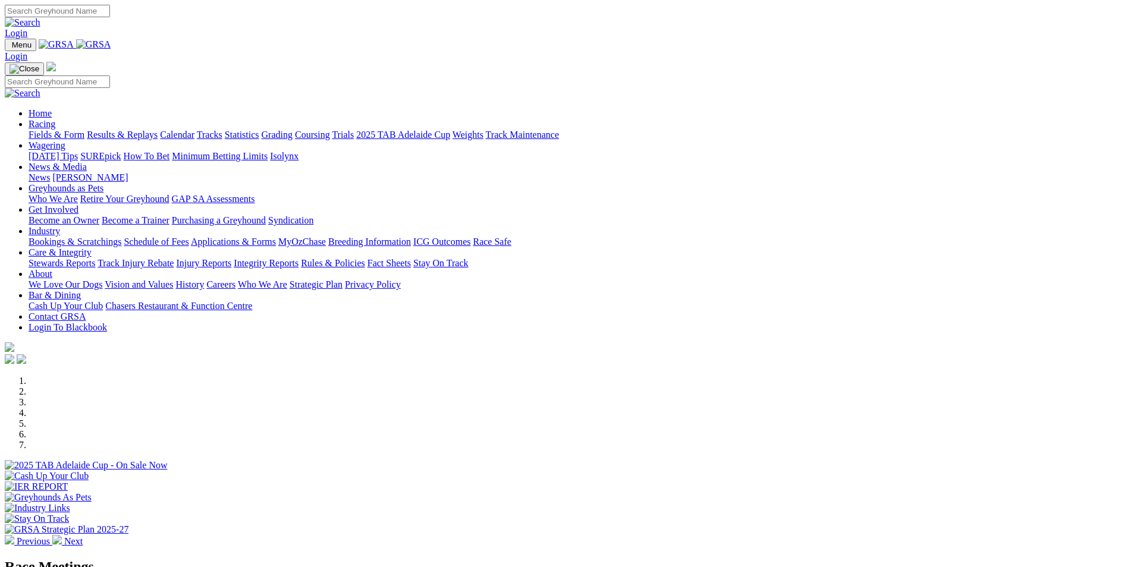 The image size is (1128, 567). Describe the element at coordinates (68, 327) in the screenshot. I see `a: Login To Blackbook` at that location.